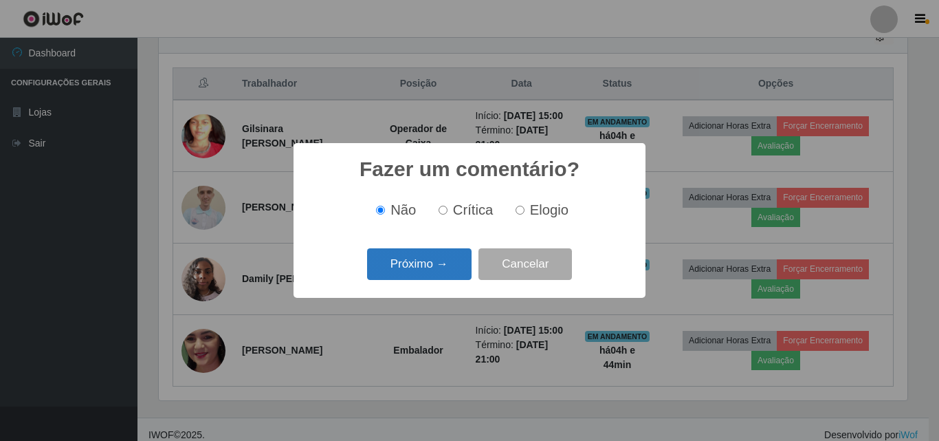 The height and width of the screenshot is (441, 939). Describe the element at coordinates (419, 264) in the screenshot. I see `button: Próximo →` at that location.